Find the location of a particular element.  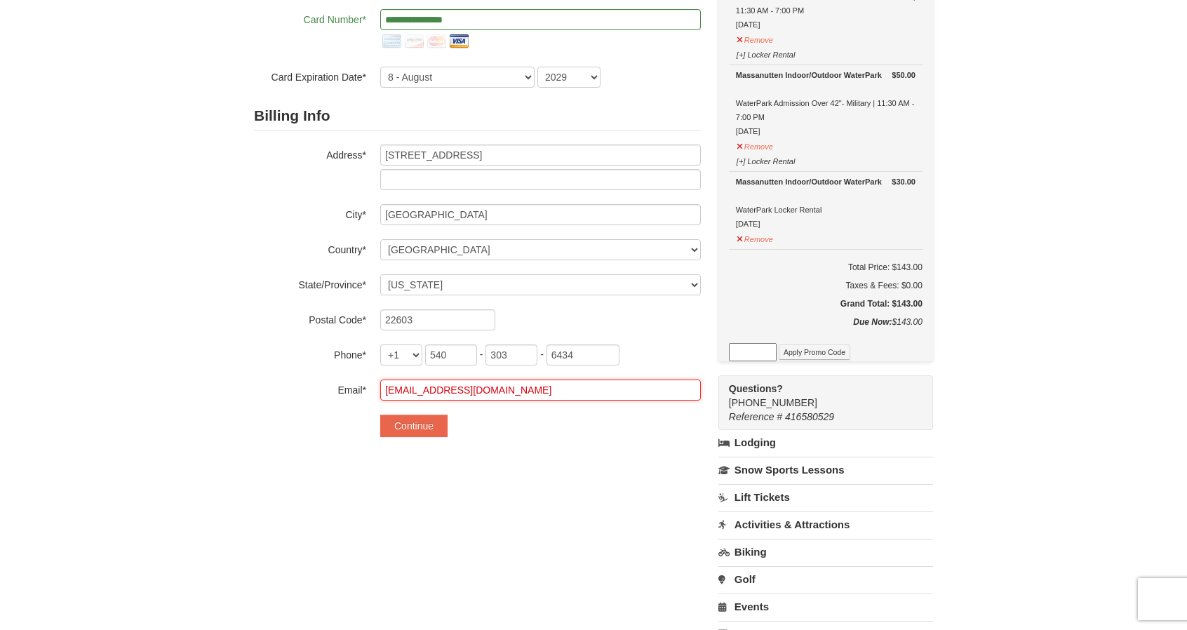

input: Postal Code is located at coordinates (438, 320).